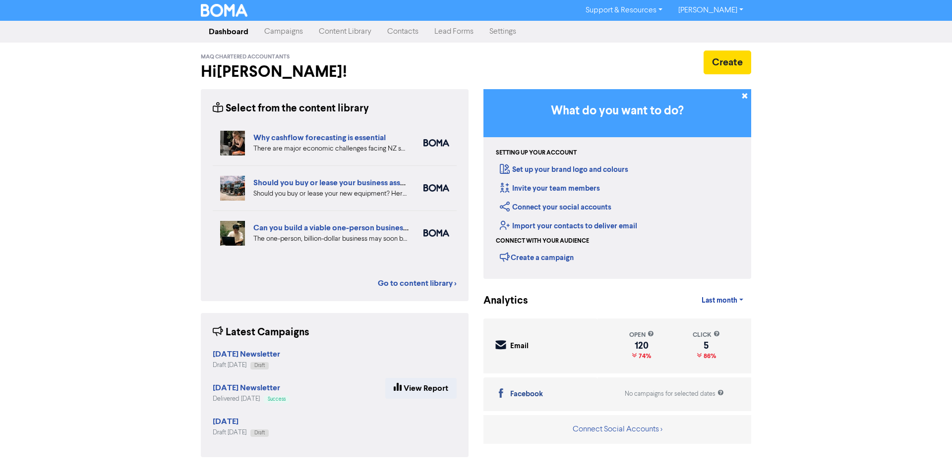 The width and height of the screenshot is (952, 472). I want to click on a: Should you buy or lease your business assets?, so click(334, 183).